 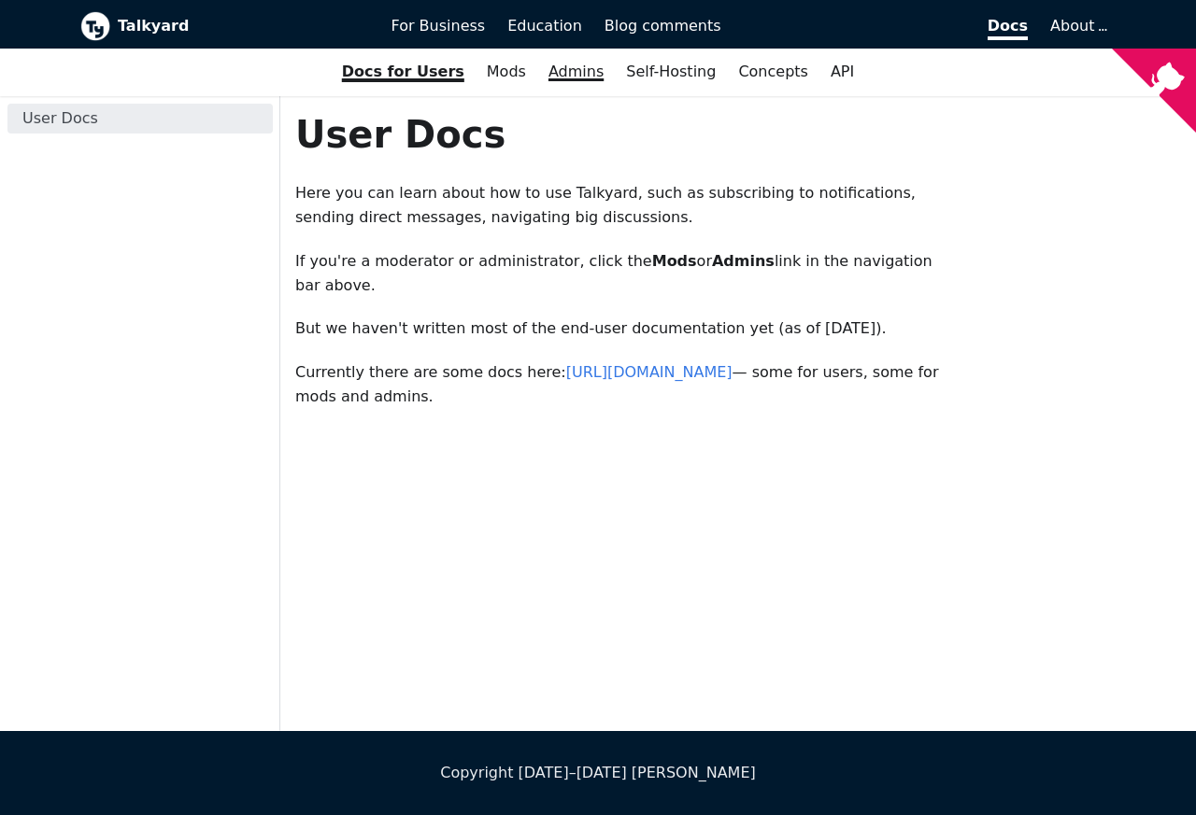 I want to click on p: Currently there are some docs here: — some for users, some for mods and admins., so click(x=623, y=385).